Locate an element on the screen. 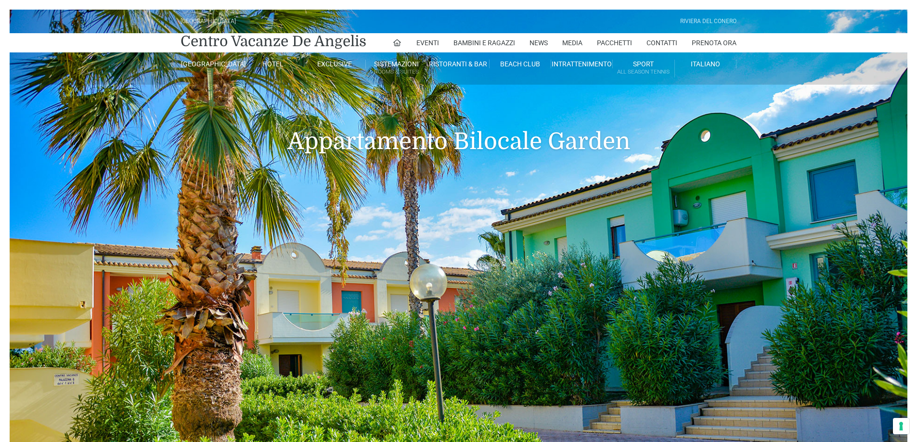  div: Riviera Del Conero is located at coordinates (708, 21).